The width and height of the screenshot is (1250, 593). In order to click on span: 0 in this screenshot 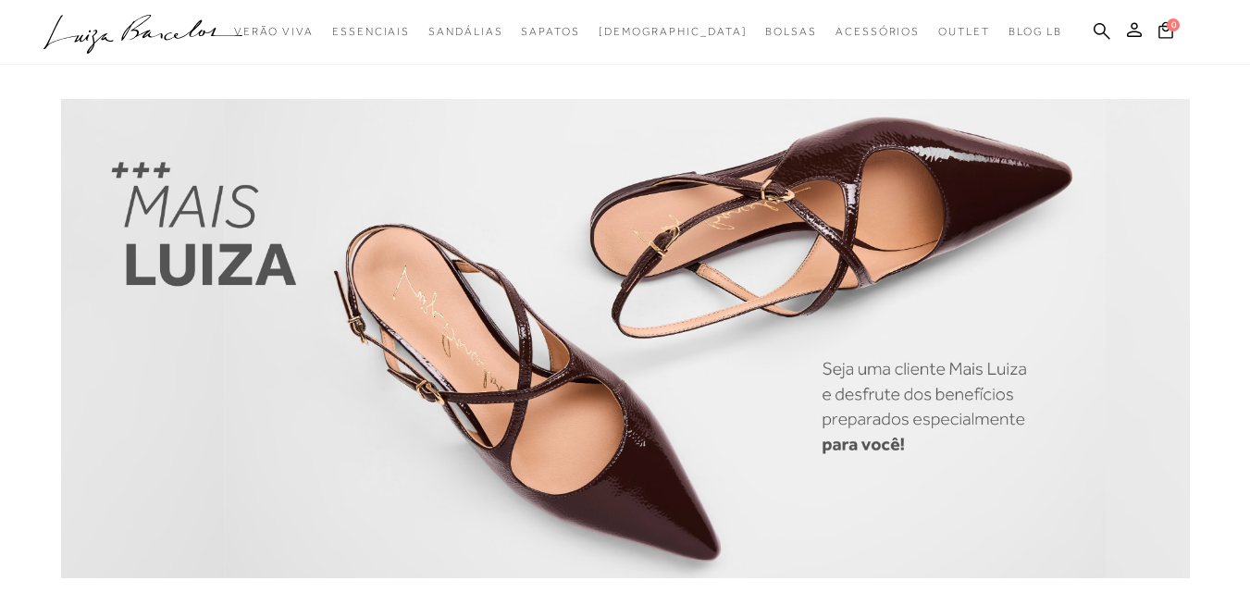, I will do `click(1174, 25)`.